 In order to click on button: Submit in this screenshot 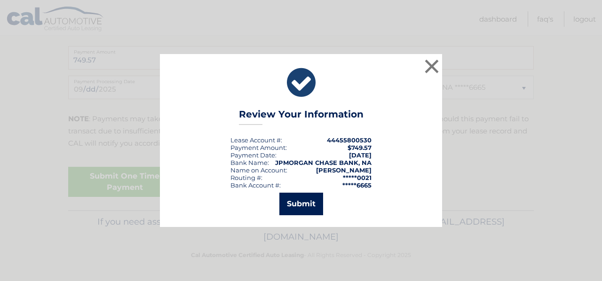, I will do `click(301, 204)`.